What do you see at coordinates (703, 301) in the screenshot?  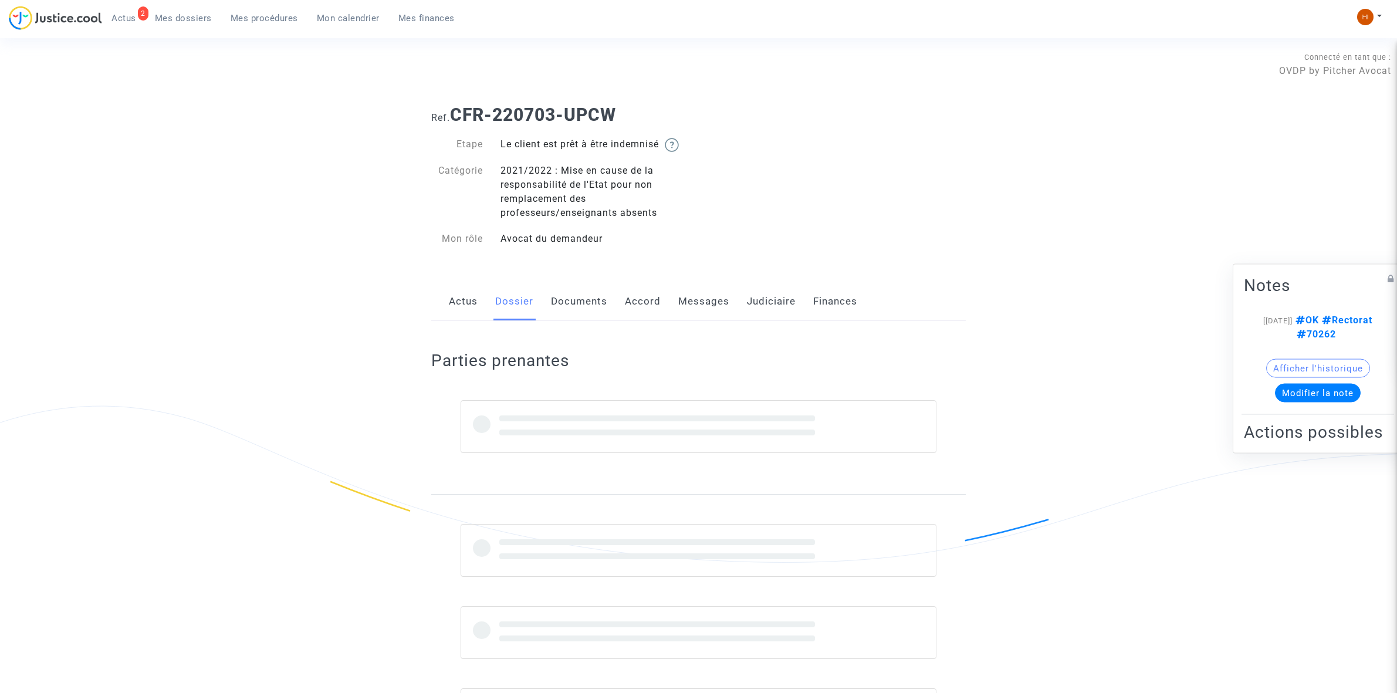 I see `a: Messages` at bounding box center [703, 301].